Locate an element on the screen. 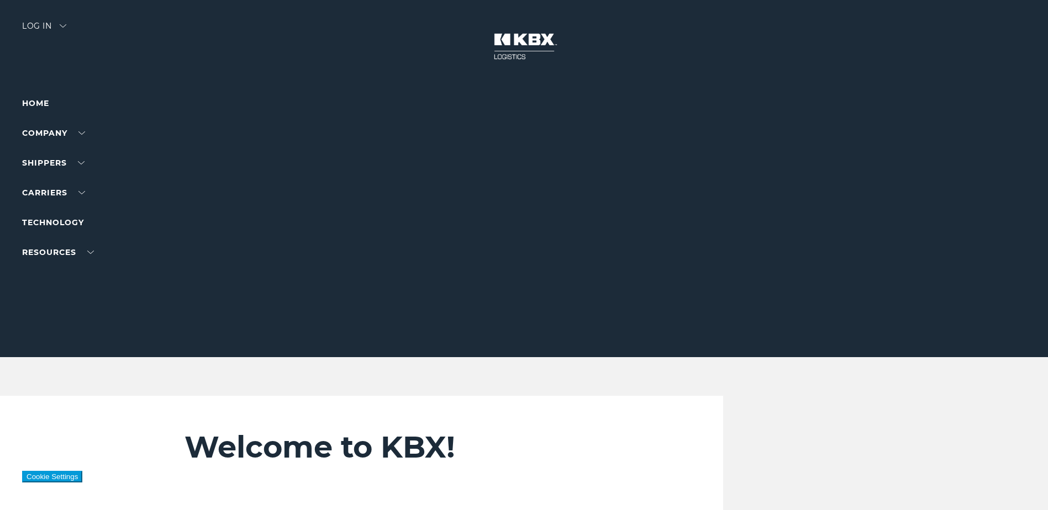 Image resolution: width=1048 pixels, height=510 pixels. a: Company is located at coordinates (54, 133).